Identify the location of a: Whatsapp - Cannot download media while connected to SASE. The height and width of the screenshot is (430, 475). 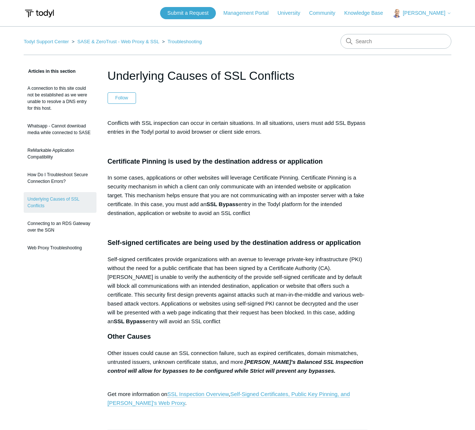
(60, 129).